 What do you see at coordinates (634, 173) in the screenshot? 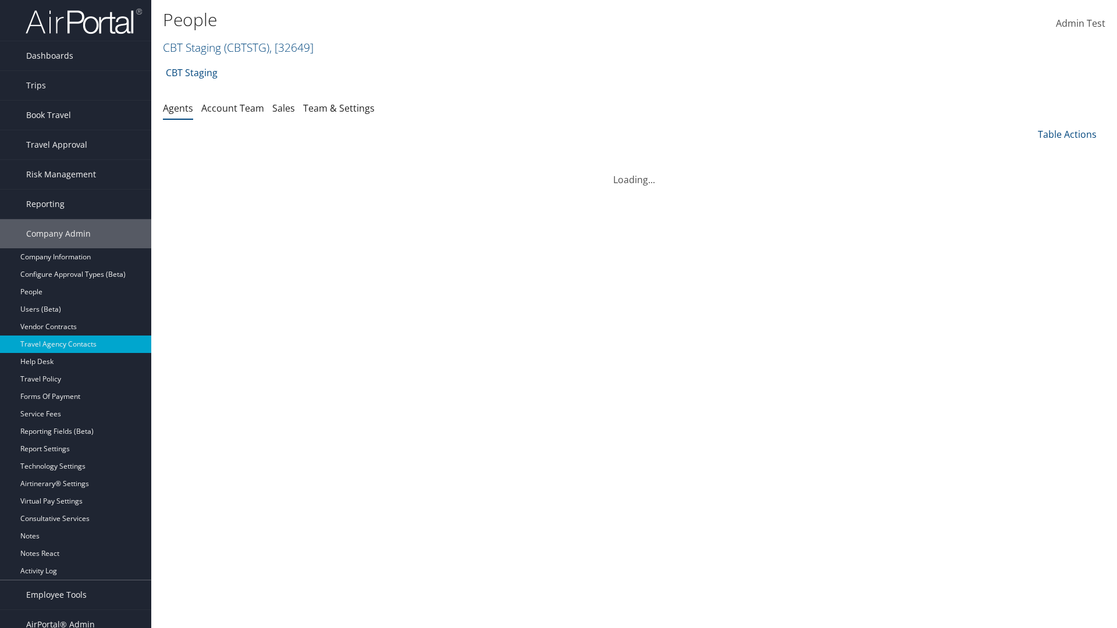
I see `div: Loading...` at bounding box center [634, 173].